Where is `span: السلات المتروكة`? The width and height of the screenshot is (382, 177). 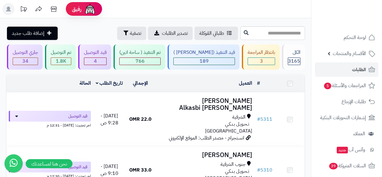 span: السلات المتروكة is located at coordinates (347, 166).